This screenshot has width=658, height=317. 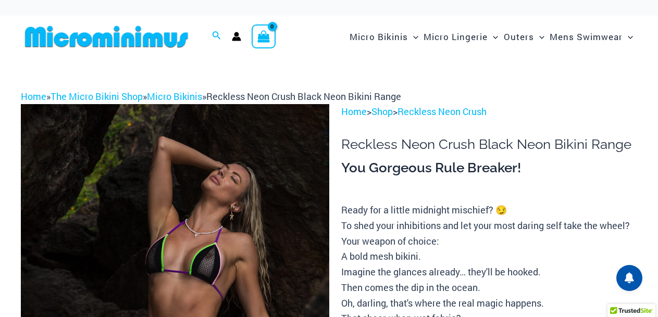 I want to click on span: Micro Bikinis, so click(x=379, y=36).